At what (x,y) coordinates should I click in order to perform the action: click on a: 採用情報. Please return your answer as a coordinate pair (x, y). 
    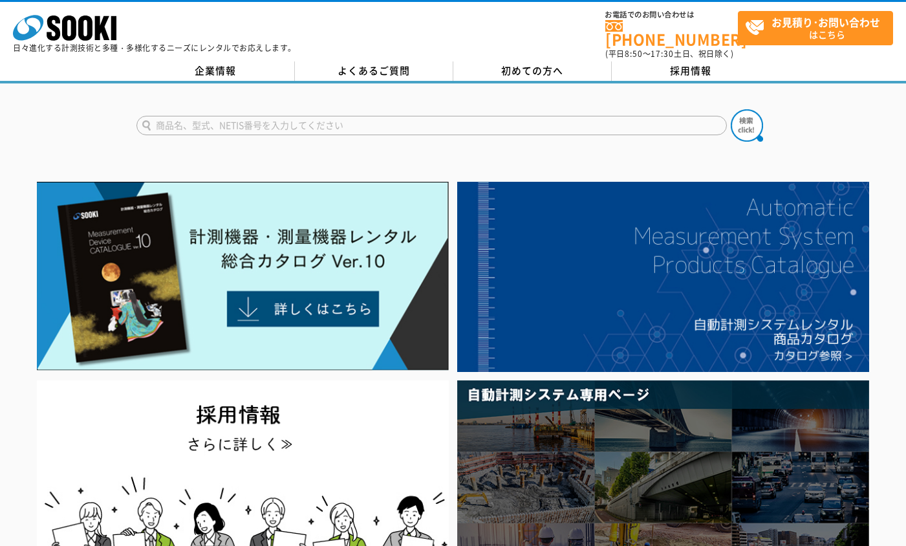
    Looking at the image, I should click on (691, 71).